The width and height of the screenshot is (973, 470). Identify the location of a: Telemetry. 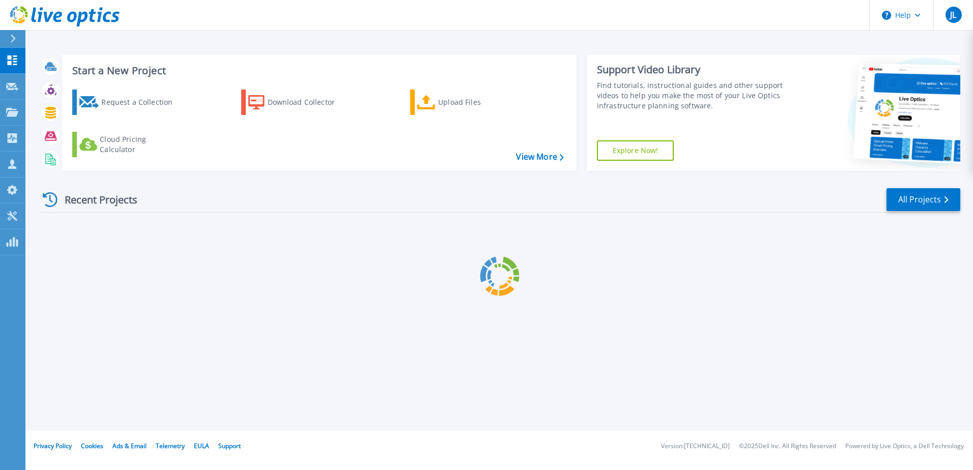
(170, 446).